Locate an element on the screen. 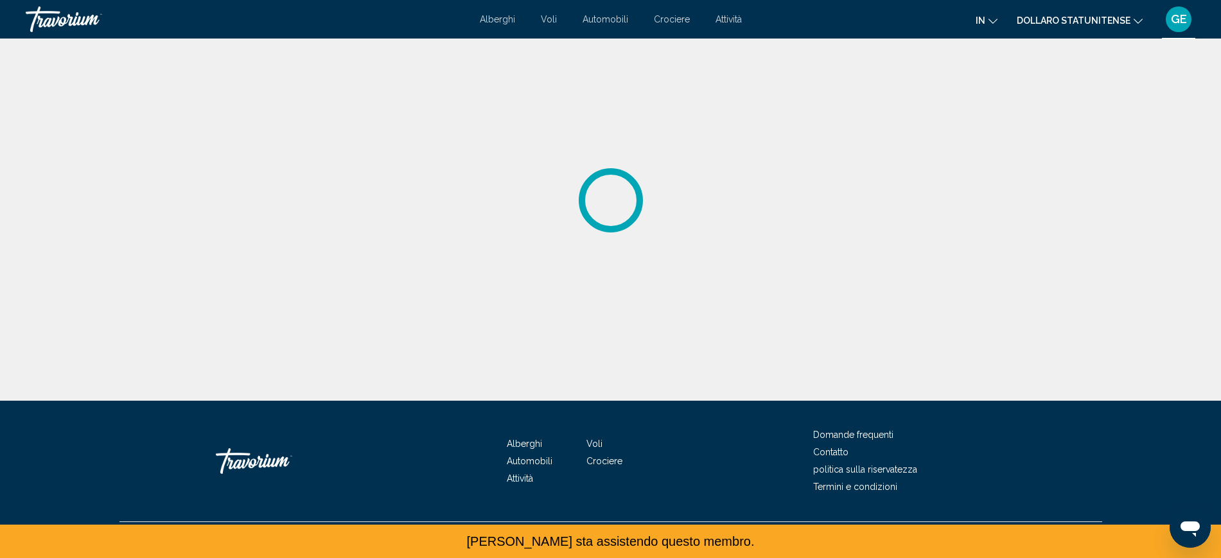 The height and width of the screenshot is (558, 1221). font: Domande frequenti is located at coordinates (853, 435).